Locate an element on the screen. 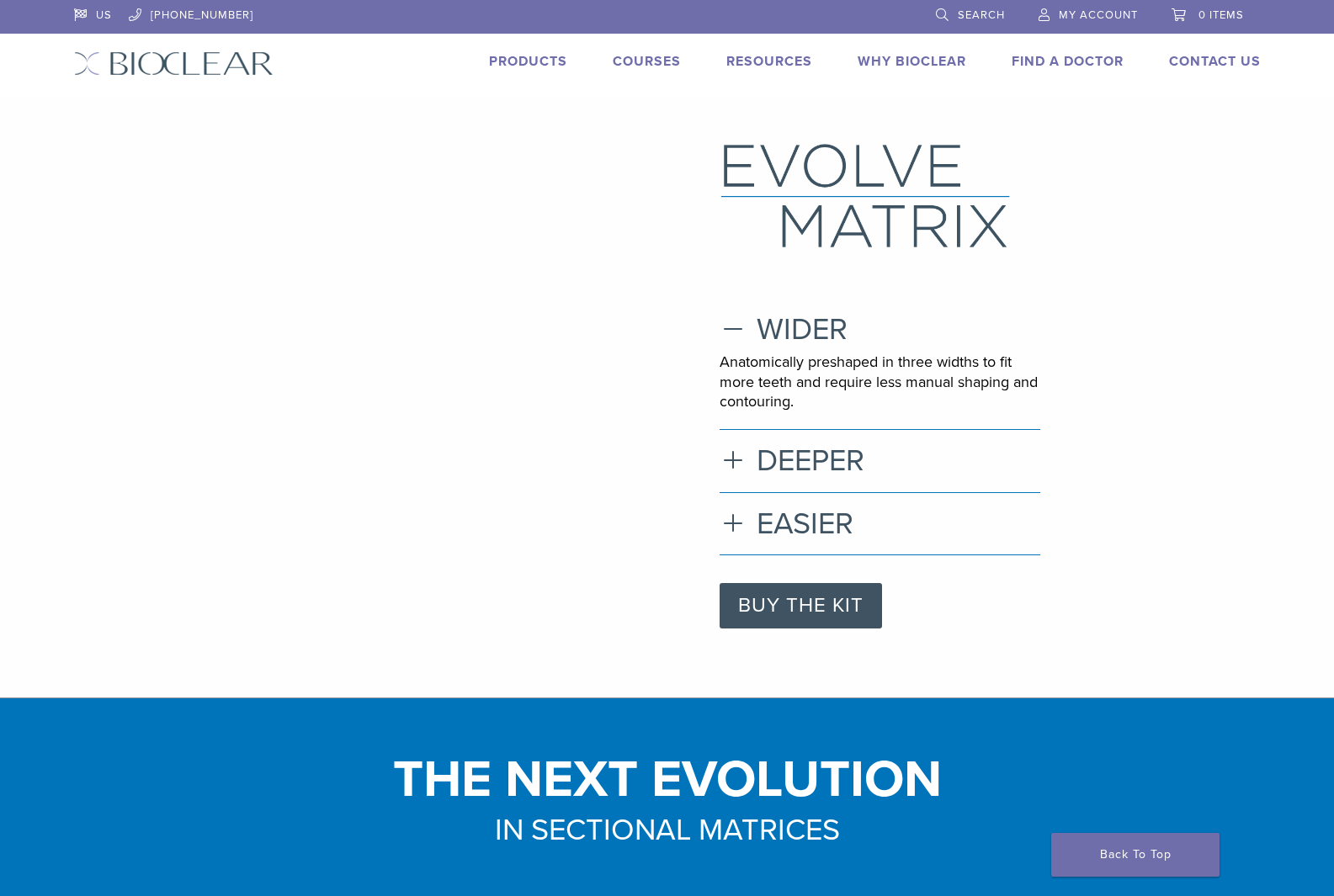 The width and height of the screenshot is (1334, 896). h3: WIDER is located at coordinates (880, 329).